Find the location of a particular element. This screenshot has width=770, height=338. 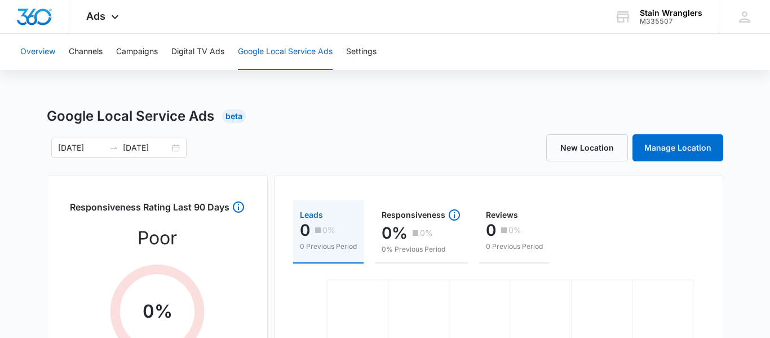

span: swap-right is located at coordinates (114, 148).